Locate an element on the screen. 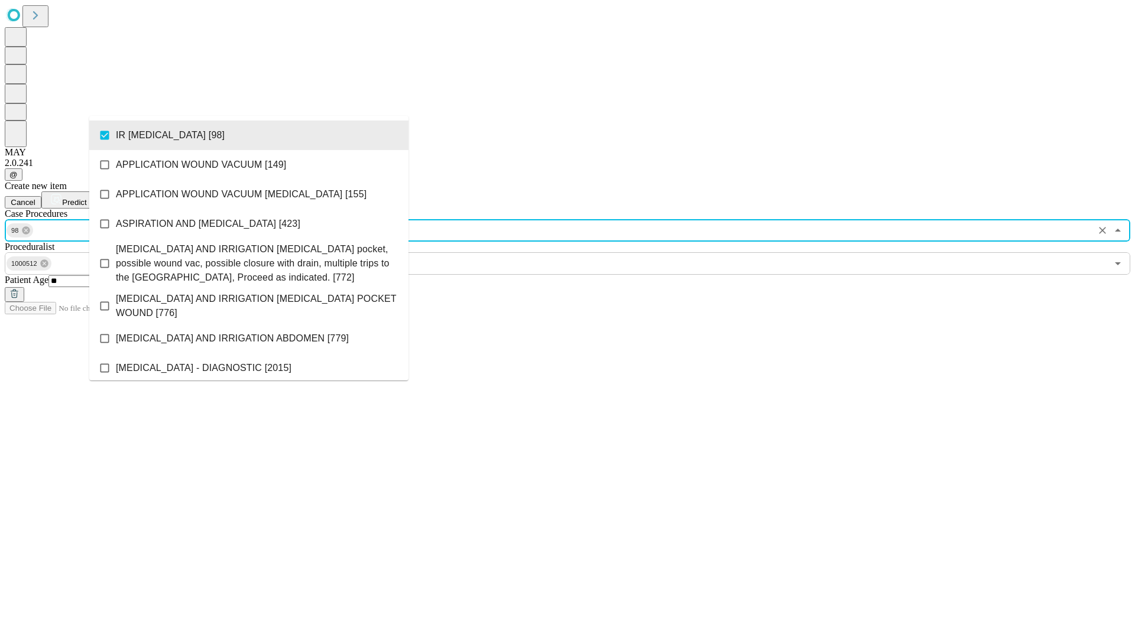 This screenshot has width=1135, height=638. span: 1000512 is located at coordinates (24, 264).